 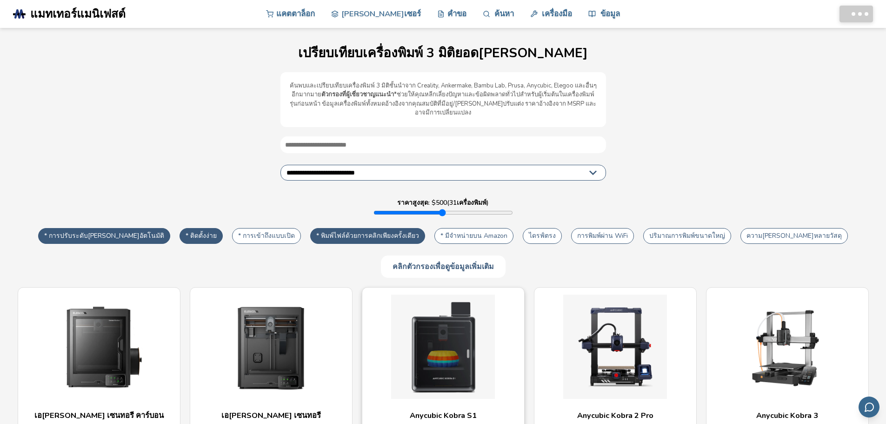 I want to click on button: ปริมาณการพิมพ์ขนาดใหญ่, so click(x=687, y=236).